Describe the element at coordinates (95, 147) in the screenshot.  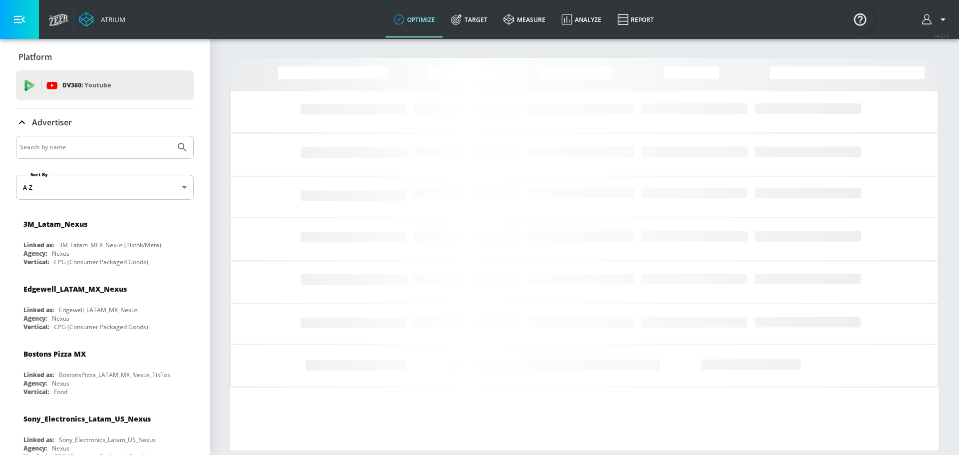
I see `input: Search by name` at that location.